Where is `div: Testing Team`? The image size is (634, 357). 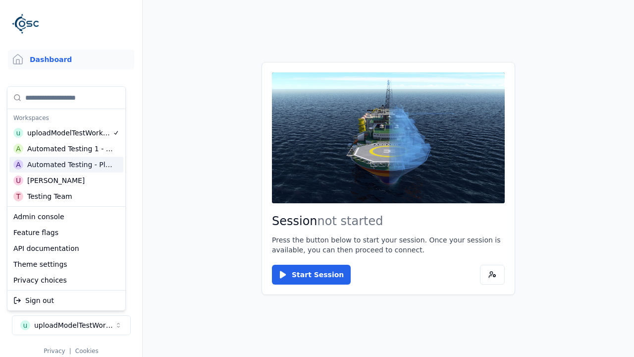
div: Testing Team is located at coordinates (50, 196).